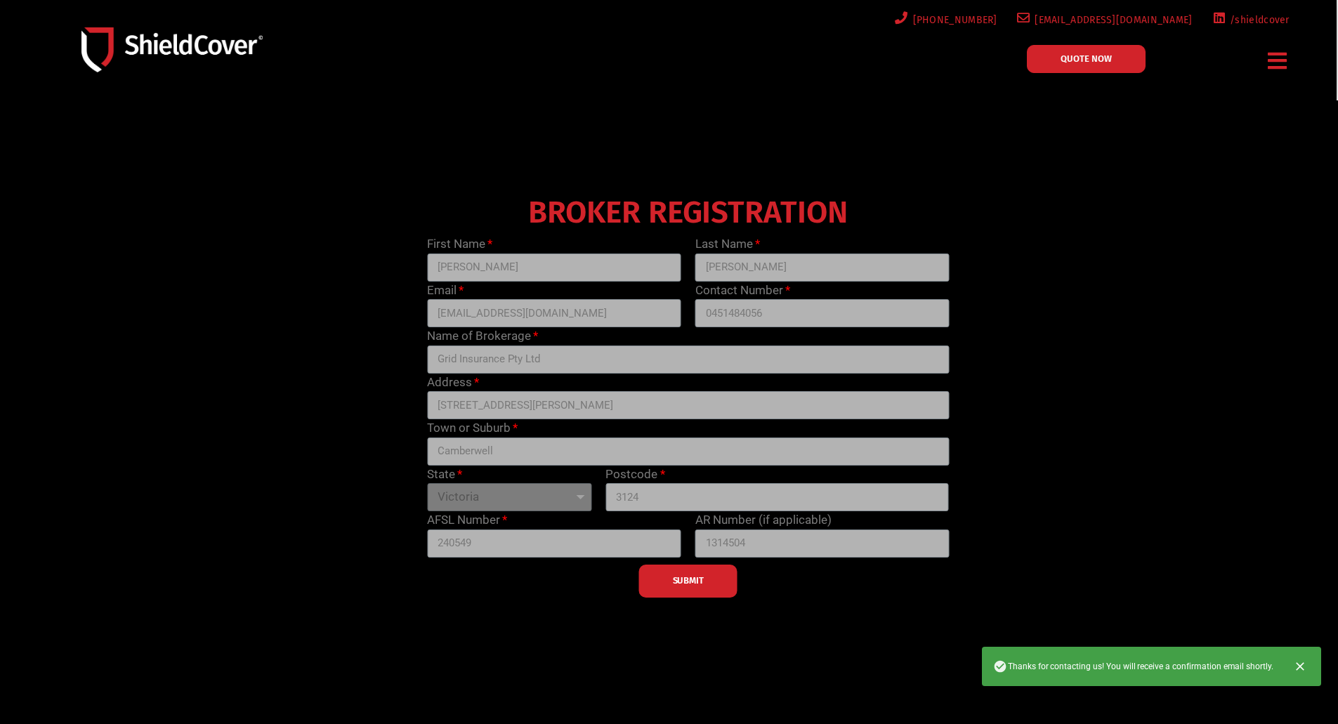 This screenshot has width=1338, height=724. Describe the element at coordinates (1086, 58) in the screenshot. I see `span: QUOTE NOW` at that location.